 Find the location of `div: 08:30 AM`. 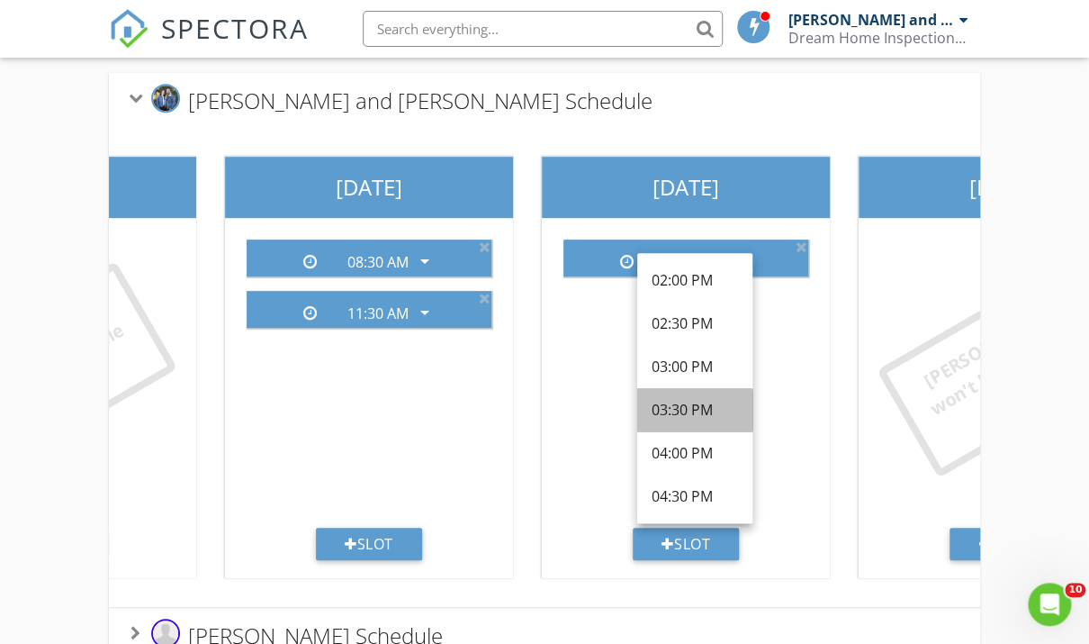

div: 08:30 AM is located at coordinates (378, 262).